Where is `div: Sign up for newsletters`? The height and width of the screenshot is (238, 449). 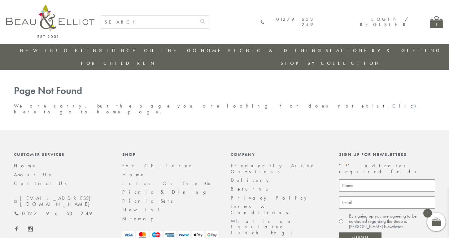
div: Sign up for newsletters is located at coordinates (387, 154).